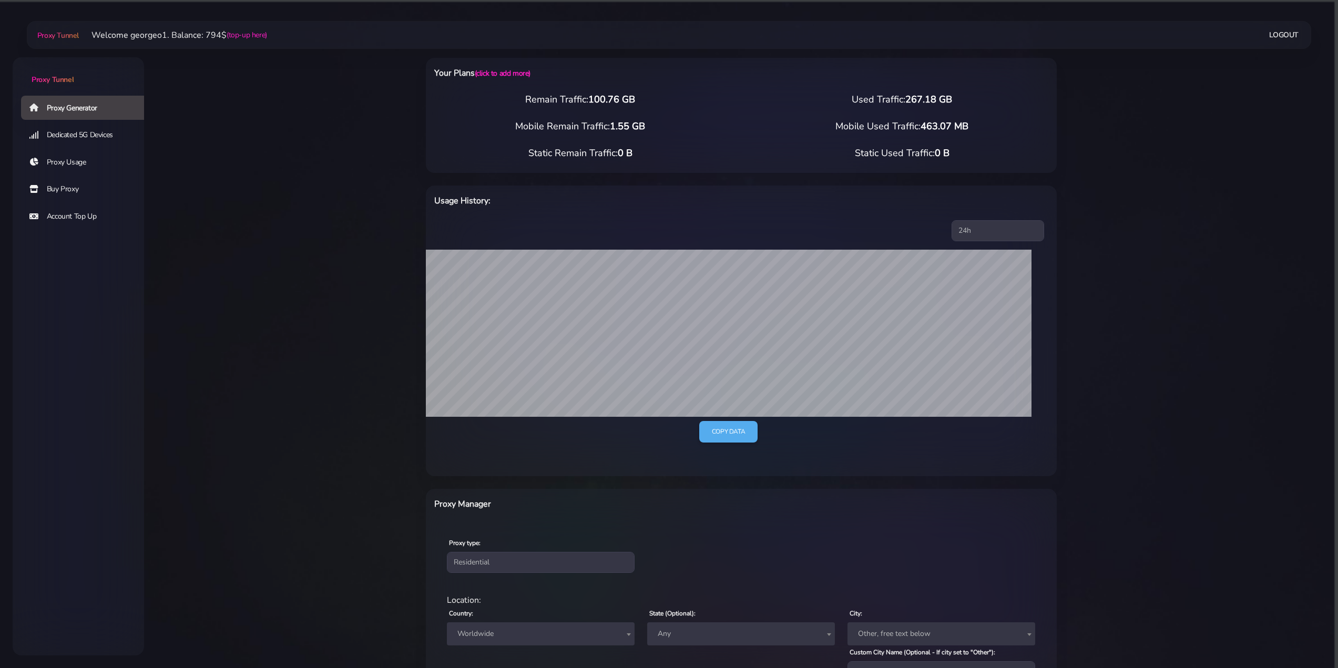 The width and height of the screenshot is (1338, 668). Describe the element at coordinates (741, 600) in the screenshot. I see `div: Location:` at that location.